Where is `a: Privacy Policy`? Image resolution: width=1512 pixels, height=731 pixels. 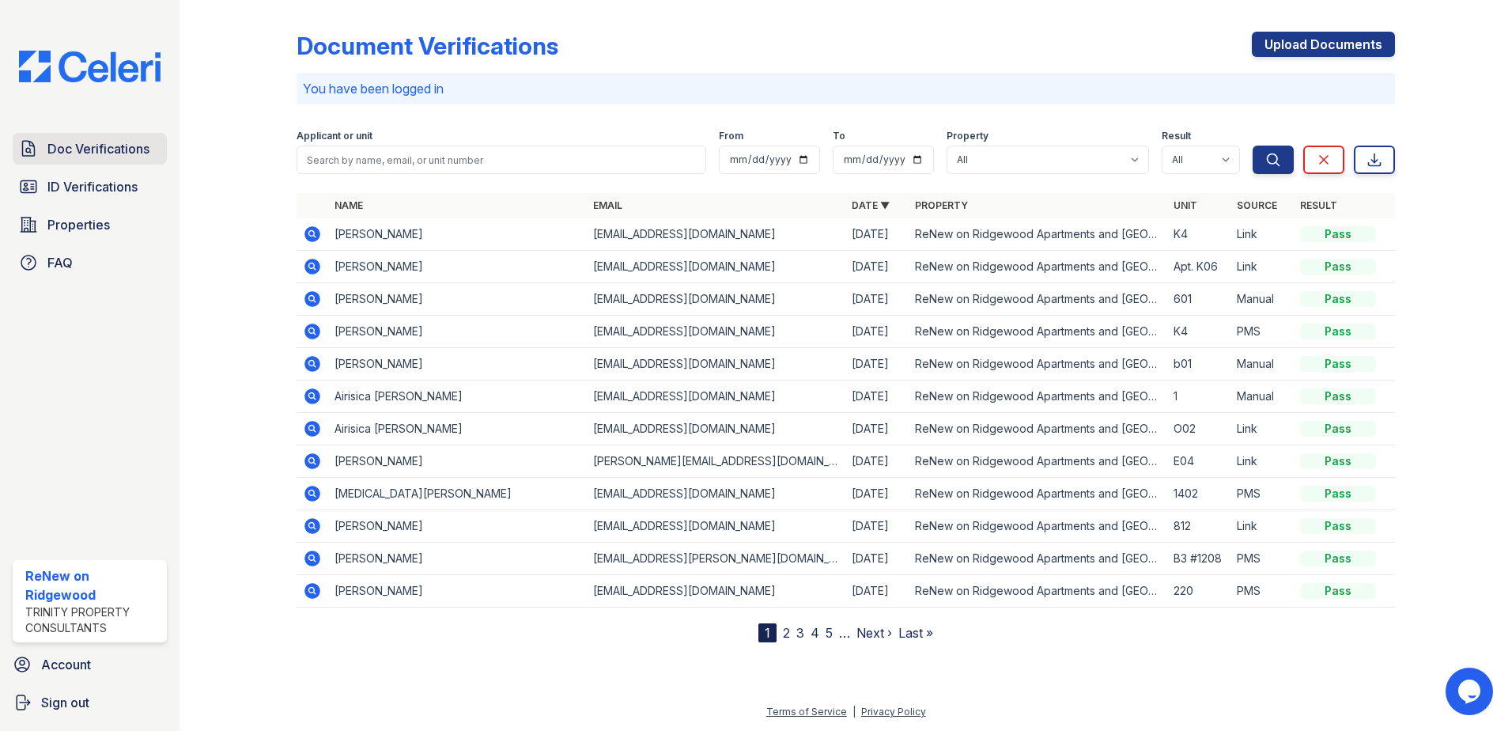
a: Privacy Policy is located at coordinates (894, 711).